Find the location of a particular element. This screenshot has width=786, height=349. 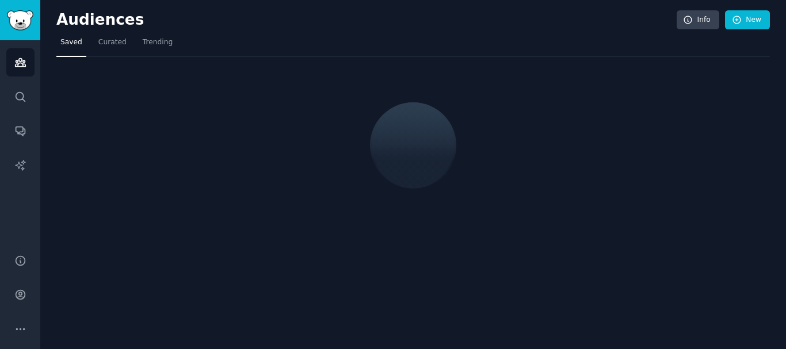

a: Curated is located at coordinates (112, 45).